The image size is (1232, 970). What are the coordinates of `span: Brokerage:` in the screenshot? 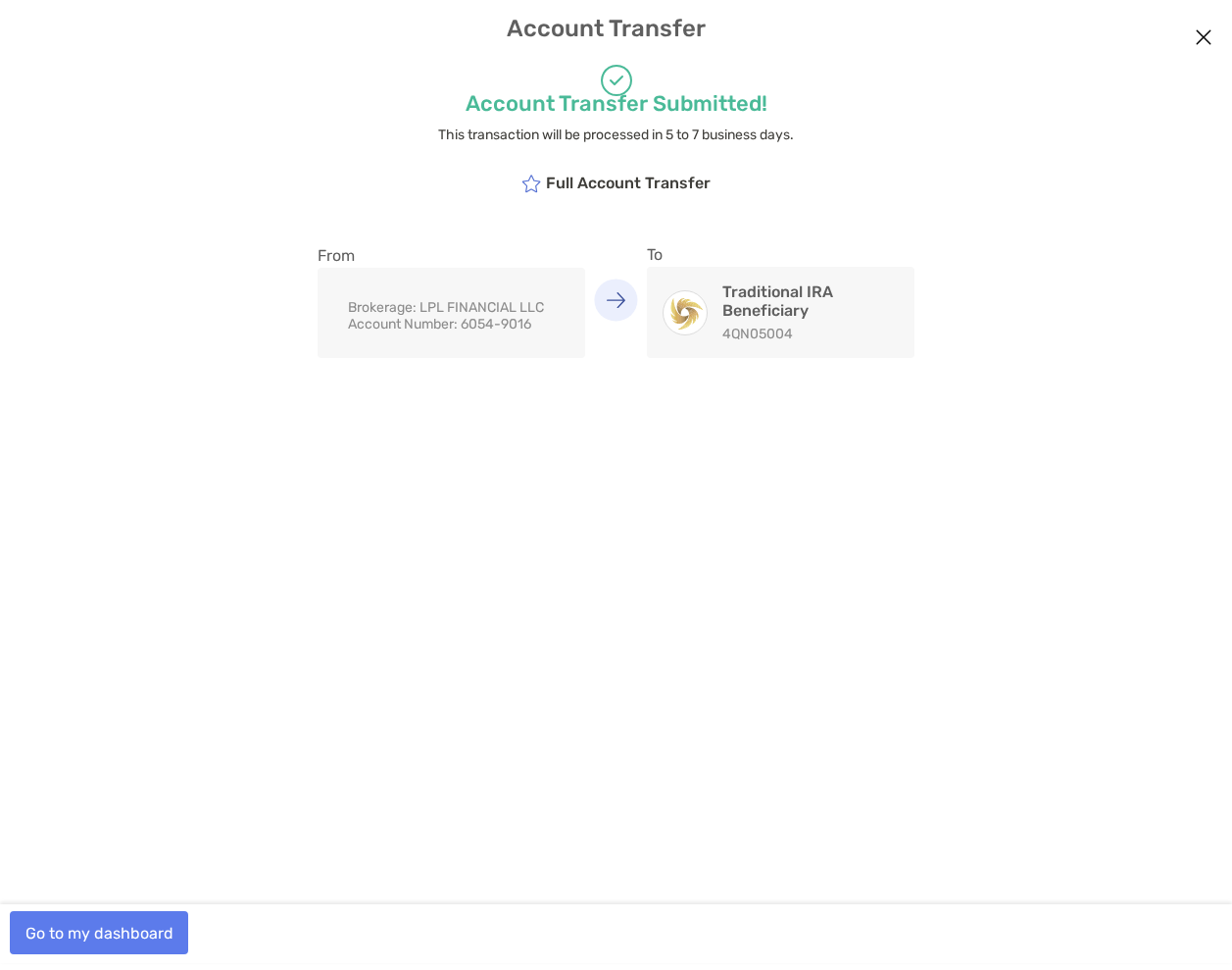 It's located at (382, 307).